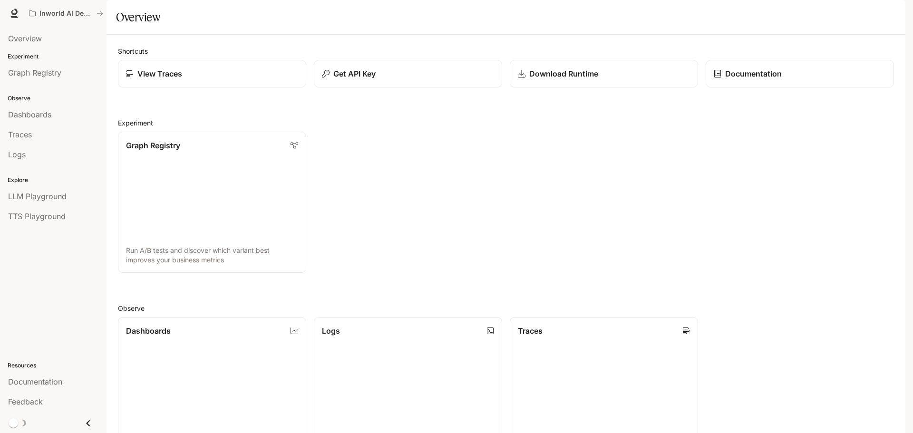 Image resolution: width=913 pixels, height=433 pixels. Describe the element at coordinates (66, 13) in the screenshot. I see `p: Inworld AI Demos` at that location.